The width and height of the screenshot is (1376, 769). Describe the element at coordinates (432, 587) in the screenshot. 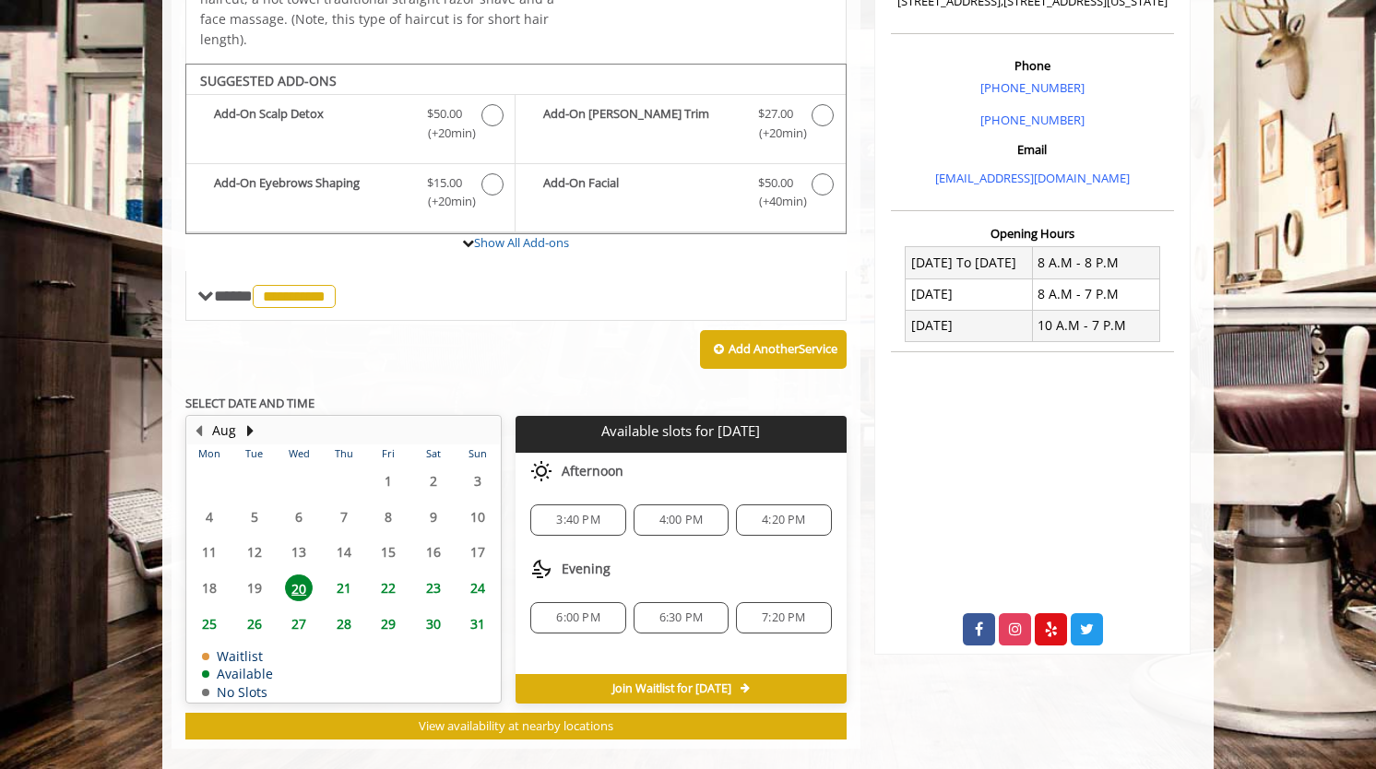

I see `td: Select day23` at that location.